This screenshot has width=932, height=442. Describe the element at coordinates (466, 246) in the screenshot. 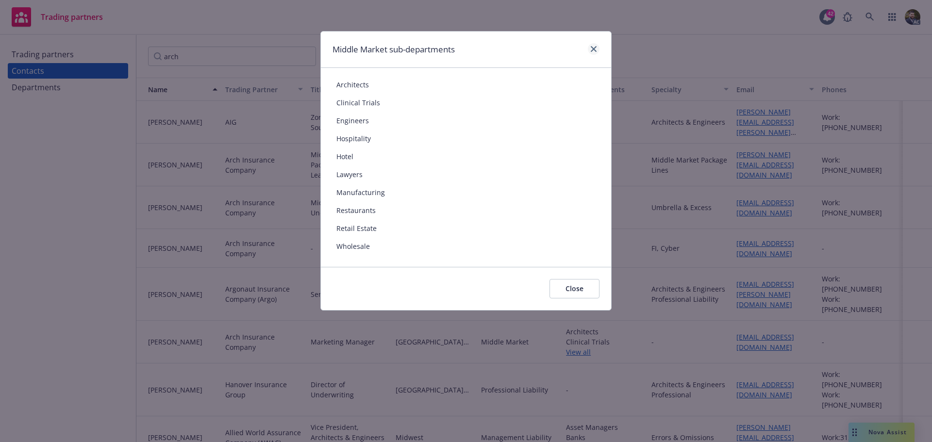

I see `span: Wholesale` at that location.